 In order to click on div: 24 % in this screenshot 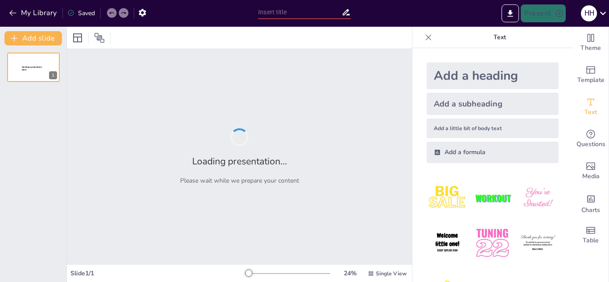, I will do `click(350, 273)`.